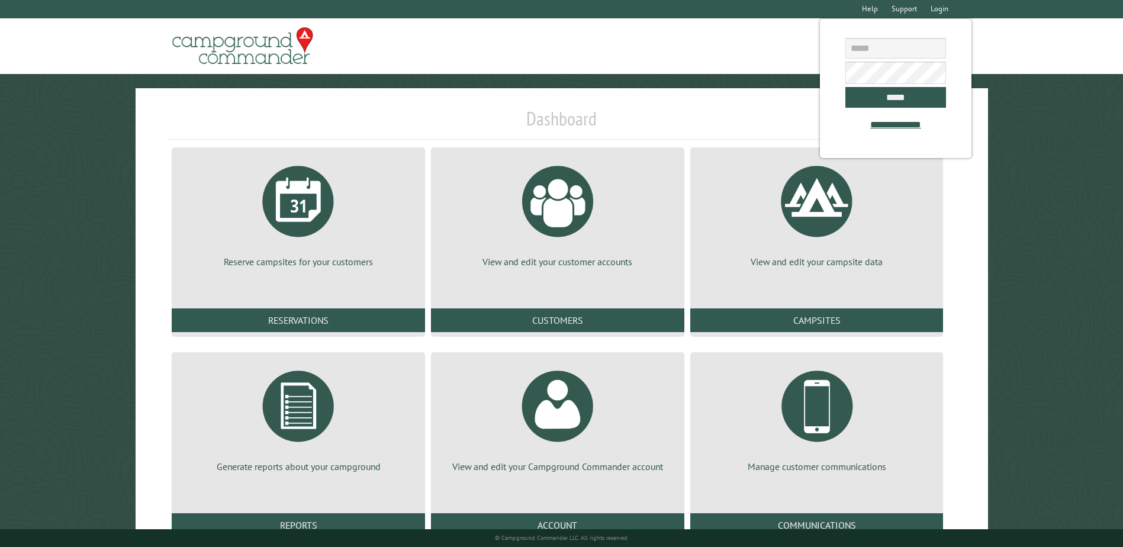 The width and height of the screenshot is (1123, 547). I want to click on h1: Dashboard, so click(561, 123).